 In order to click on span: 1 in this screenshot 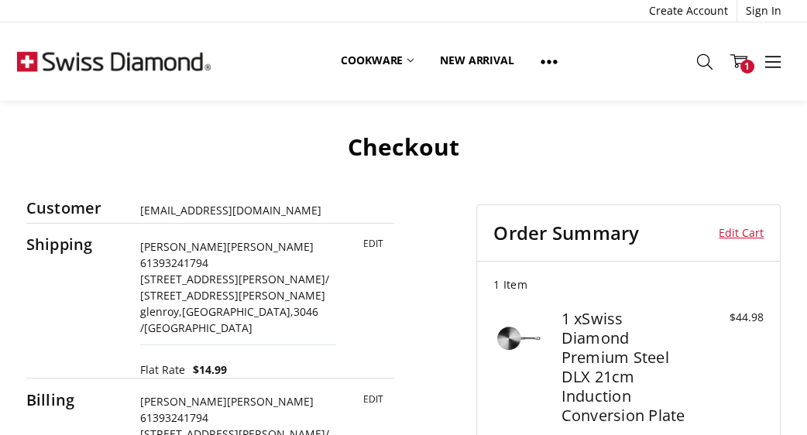, I will do `click(747, 67)`.